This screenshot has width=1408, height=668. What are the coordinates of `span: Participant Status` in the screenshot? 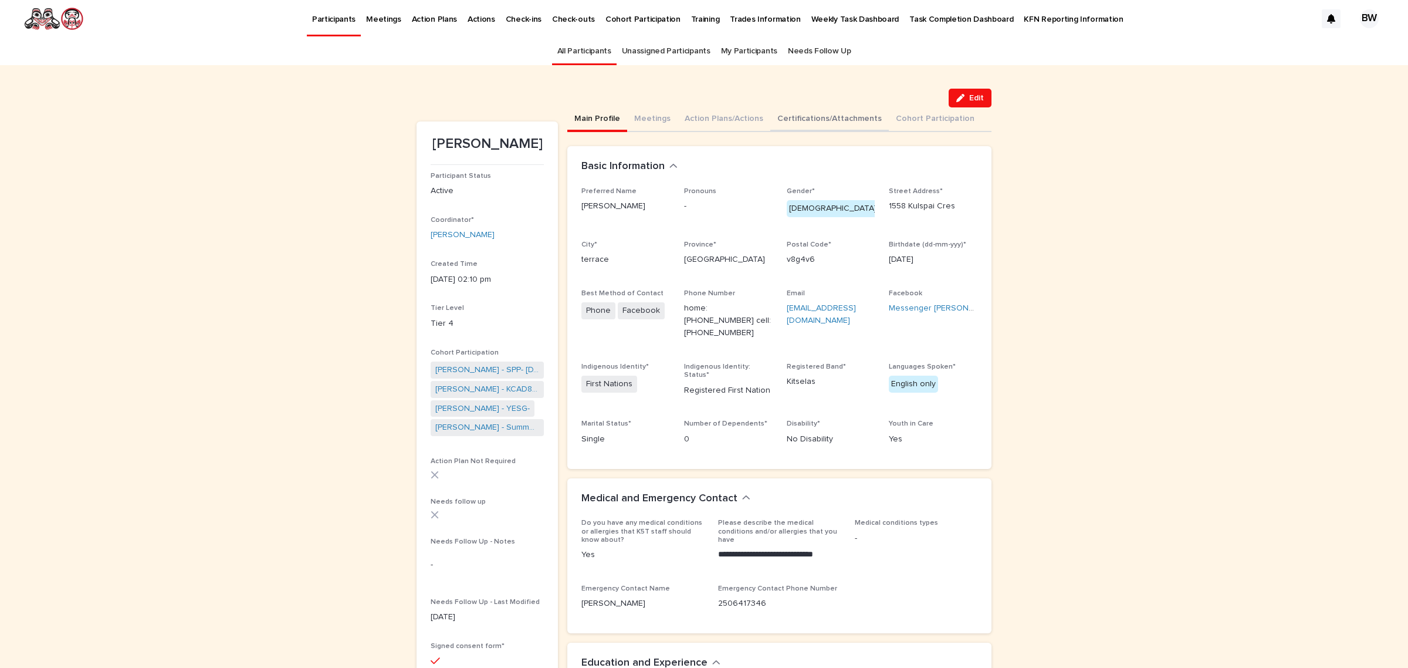 It's located at (461, 176).